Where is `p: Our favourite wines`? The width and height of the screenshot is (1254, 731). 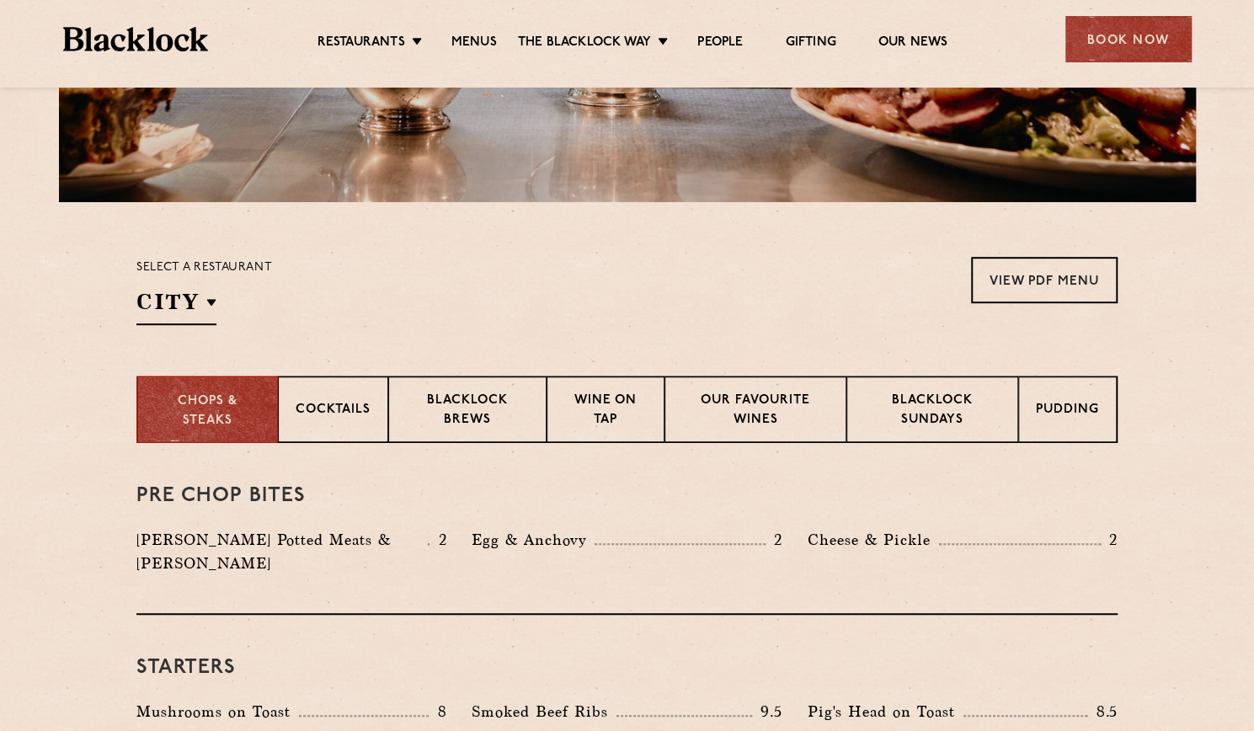 p: Our favourite wines is located at coordinates (755, 411).